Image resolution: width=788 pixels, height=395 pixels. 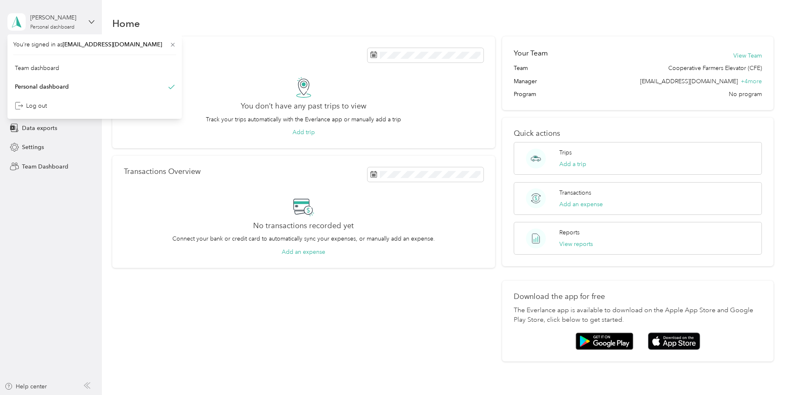 I want to click on p: Reports, so click(x=569, y=232).